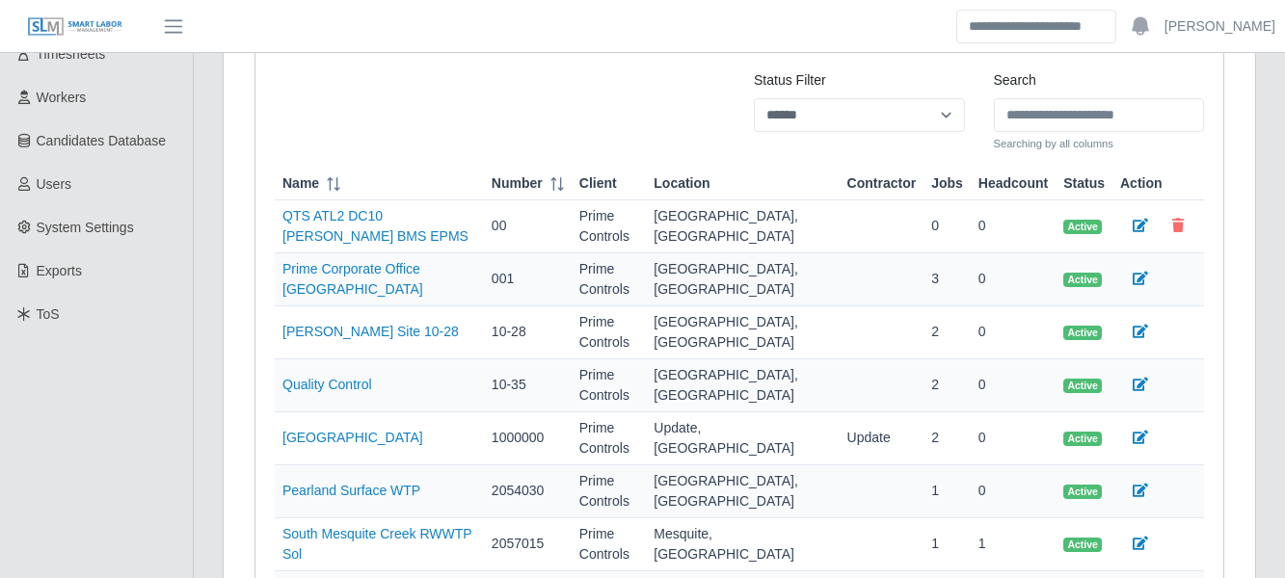 This screenshot has width=1285, height=578. I want to click on span: Exports, so click(59, 271).